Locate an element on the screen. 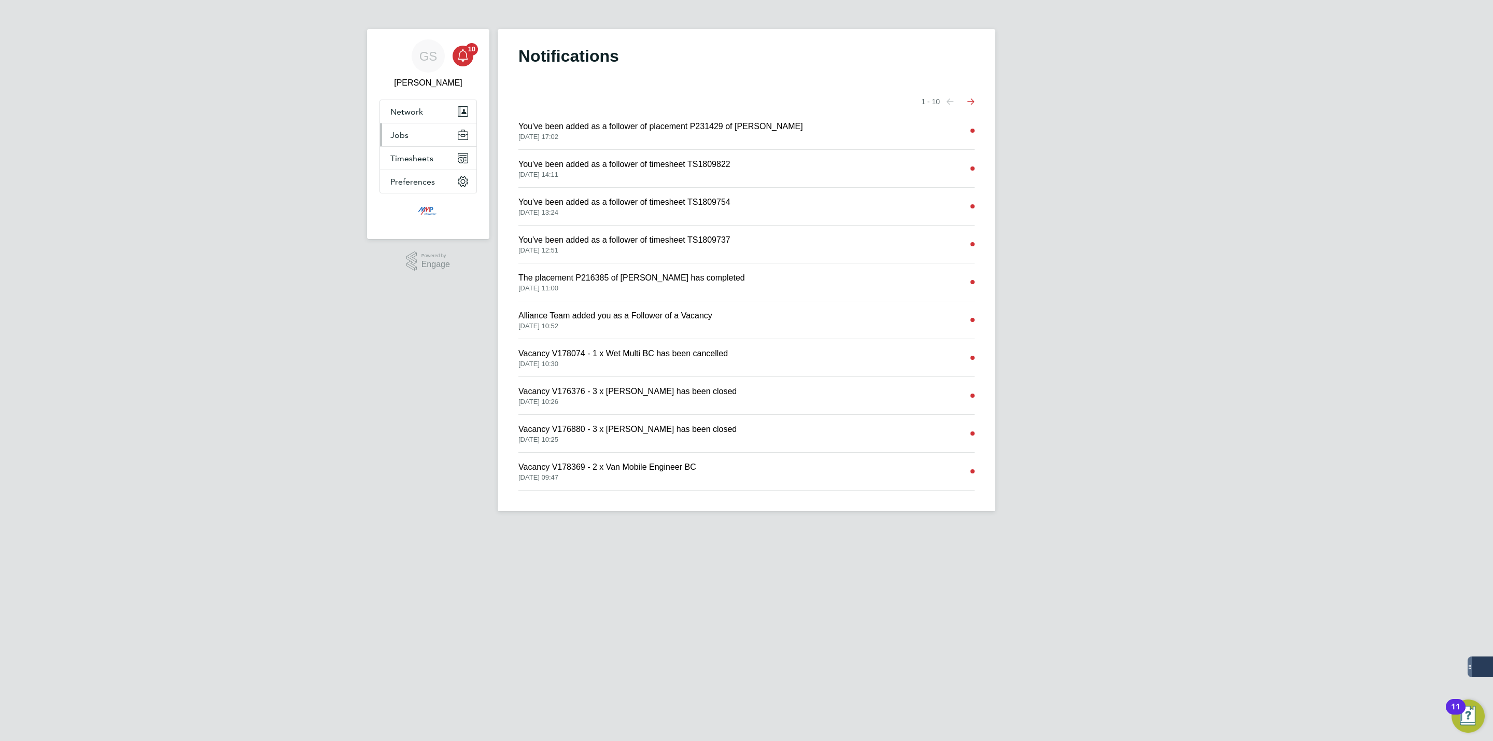 The width and height of the screenshot is (1493, 741). nav: Main navigation is located at coordinates (428, 134).